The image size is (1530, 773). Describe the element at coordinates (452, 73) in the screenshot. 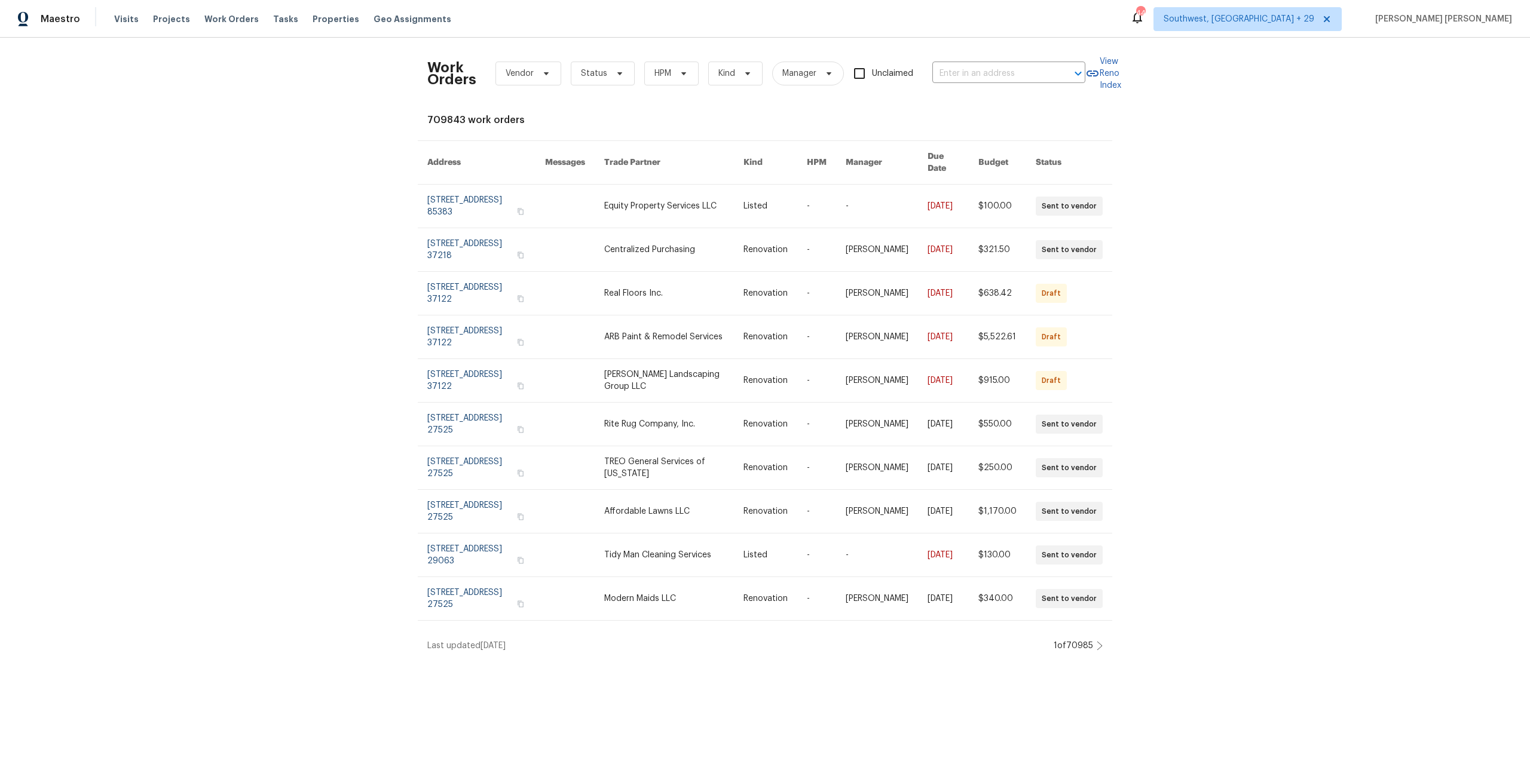

I see `h2: Work Orders` at that location.